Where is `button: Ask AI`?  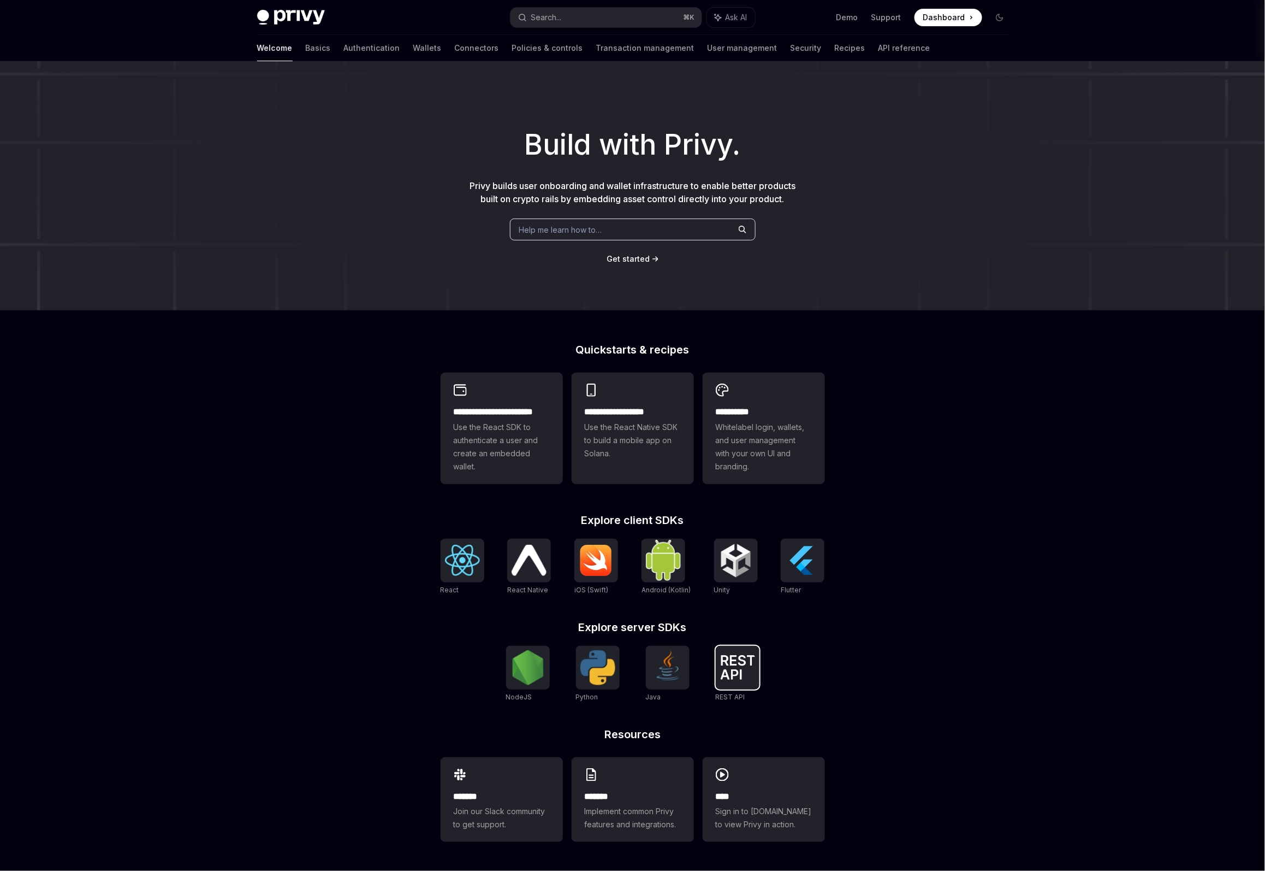
button: Ask AI is located at coordinates (731, 17).